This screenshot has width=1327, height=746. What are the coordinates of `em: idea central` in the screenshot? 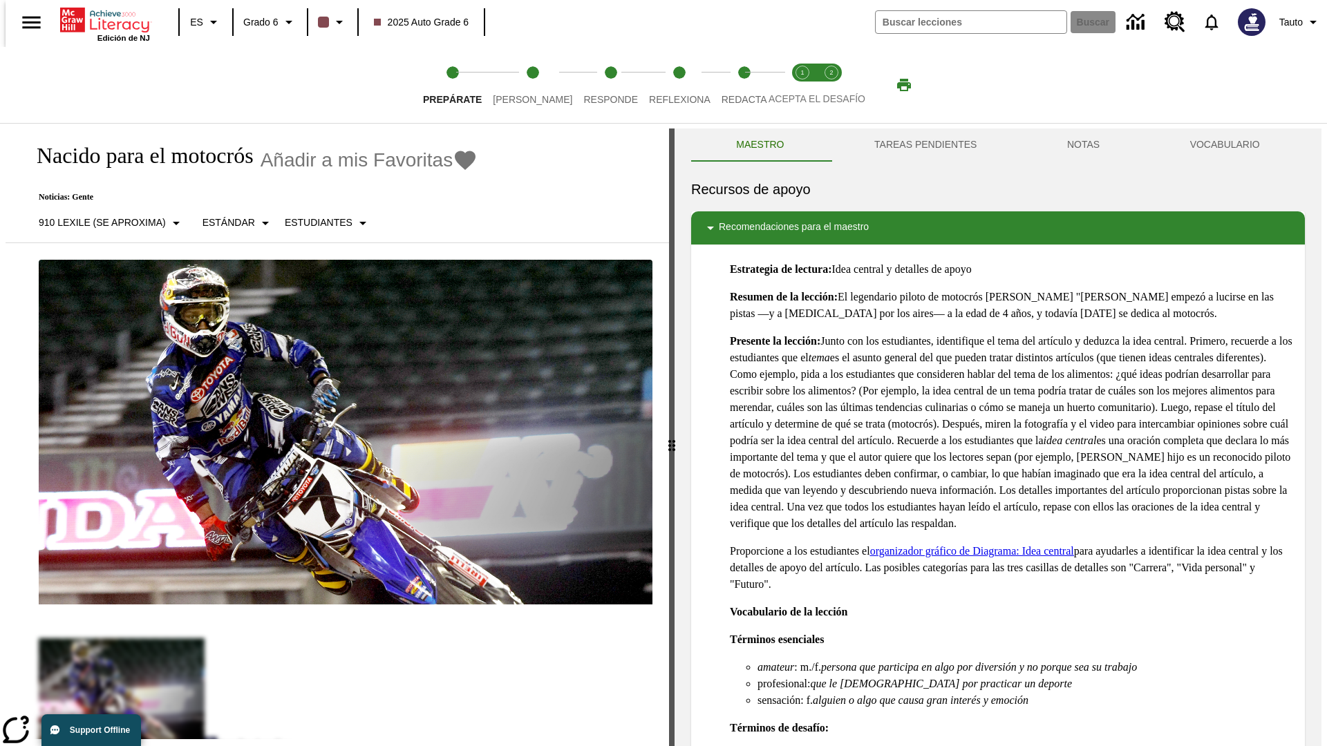 It's located at (1070, 440).